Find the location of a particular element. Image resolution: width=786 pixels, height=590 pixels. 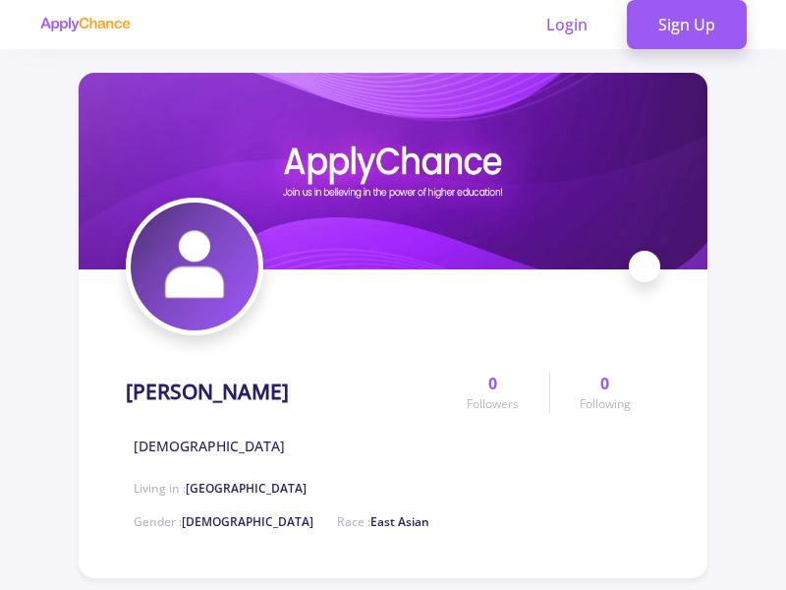

a: 0Followers is located at coordinates (492, 392).